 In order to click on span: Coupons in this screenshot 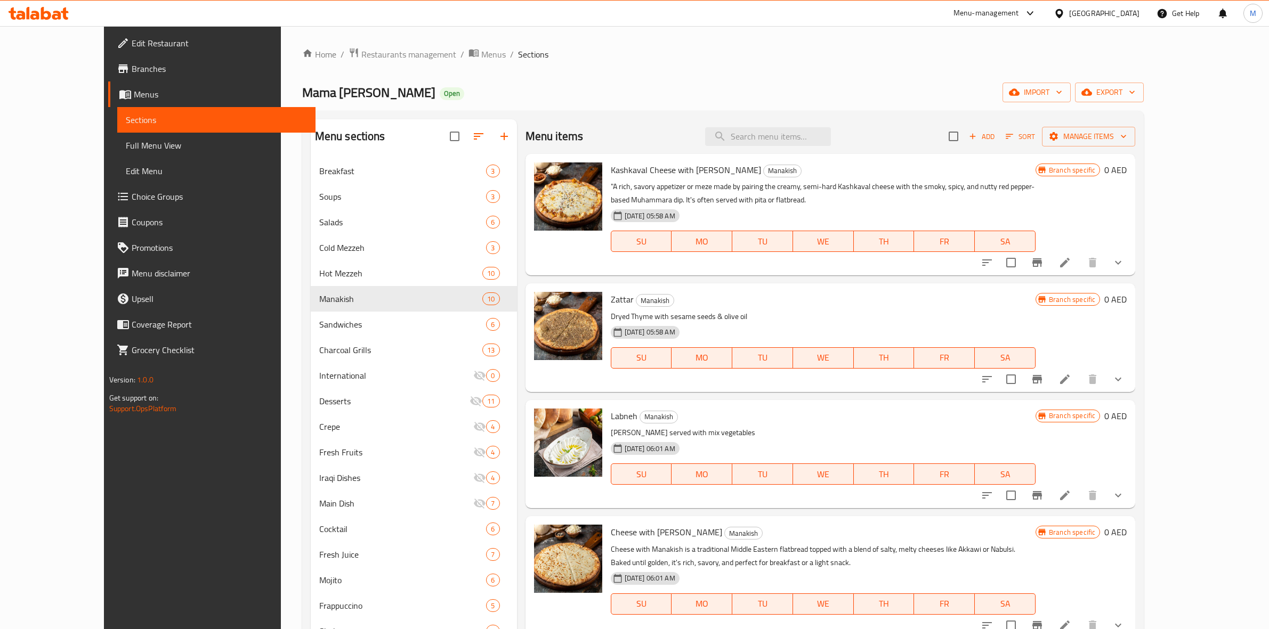, I will do `click(220, 222)`.